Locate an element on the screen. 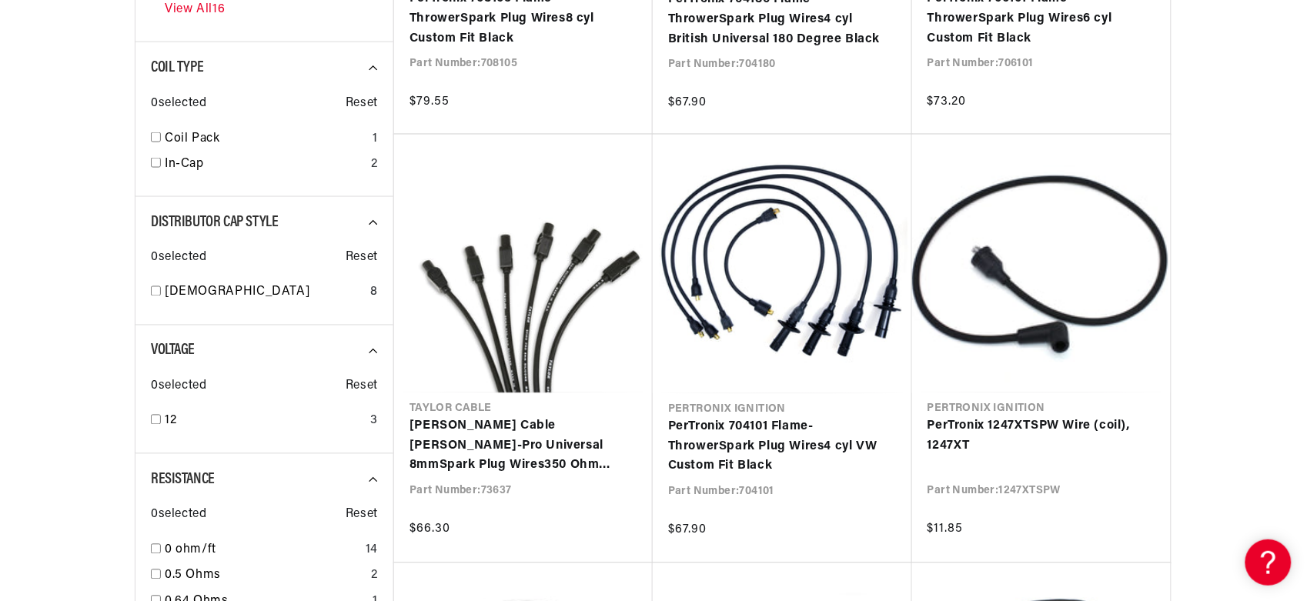  div: 14 is located at coordinates (372, 551).